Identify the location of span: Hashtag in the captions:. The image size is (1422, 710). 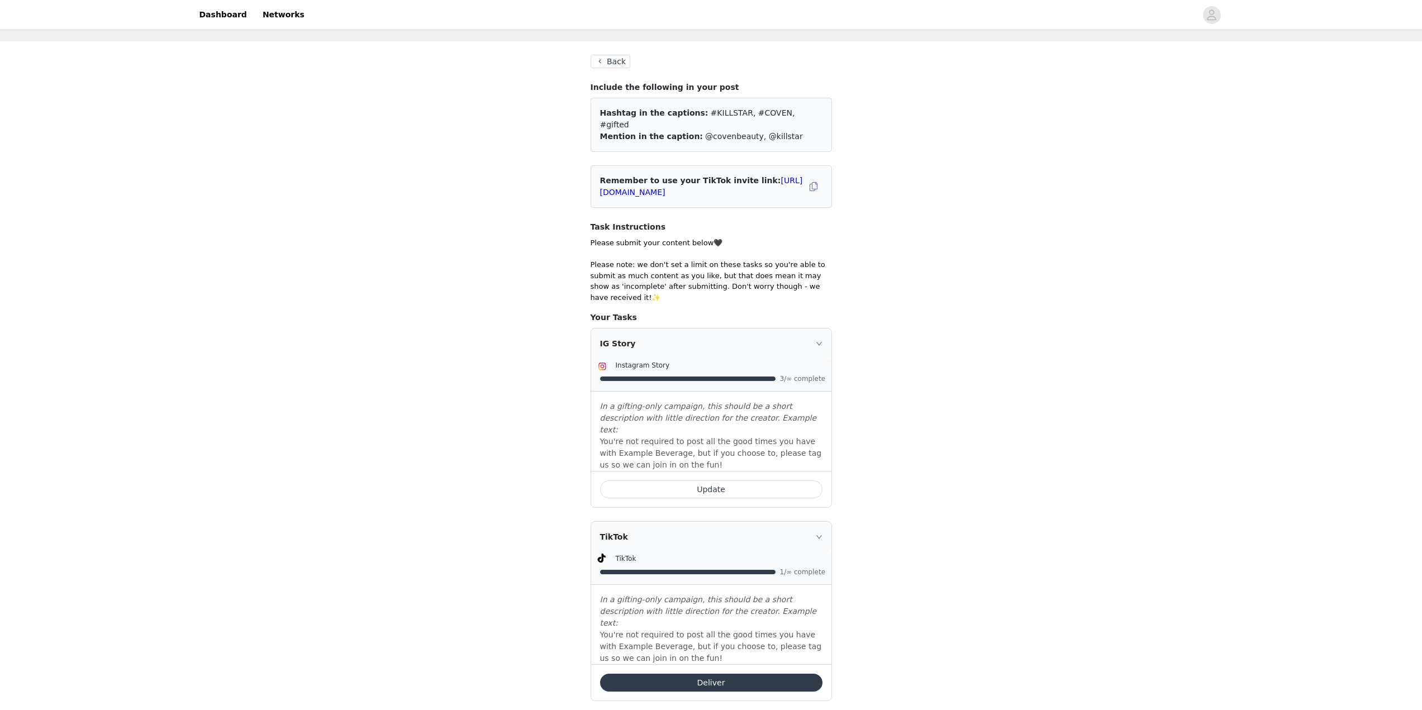
(654, 113).